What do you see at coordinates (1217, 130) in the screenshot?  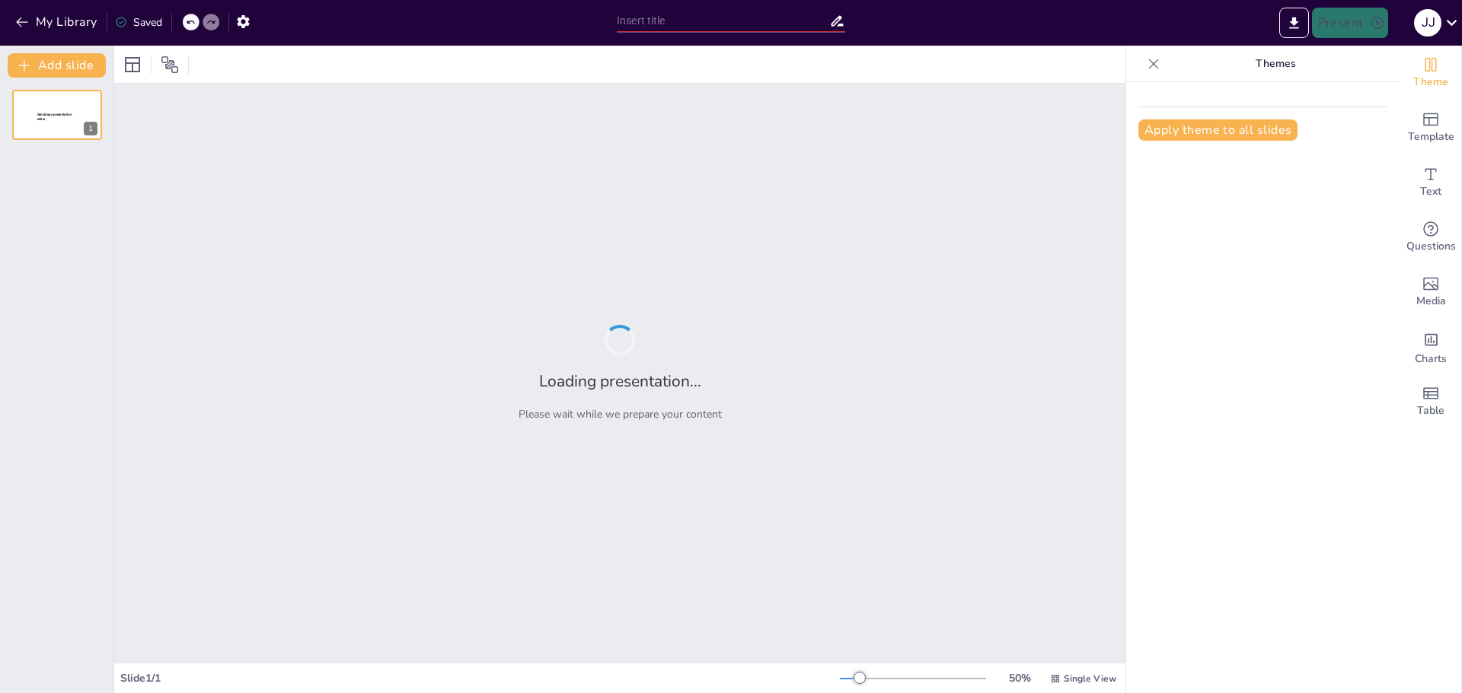 I see `button: Apply theme to all slides` at bounding box center [1217, 130].